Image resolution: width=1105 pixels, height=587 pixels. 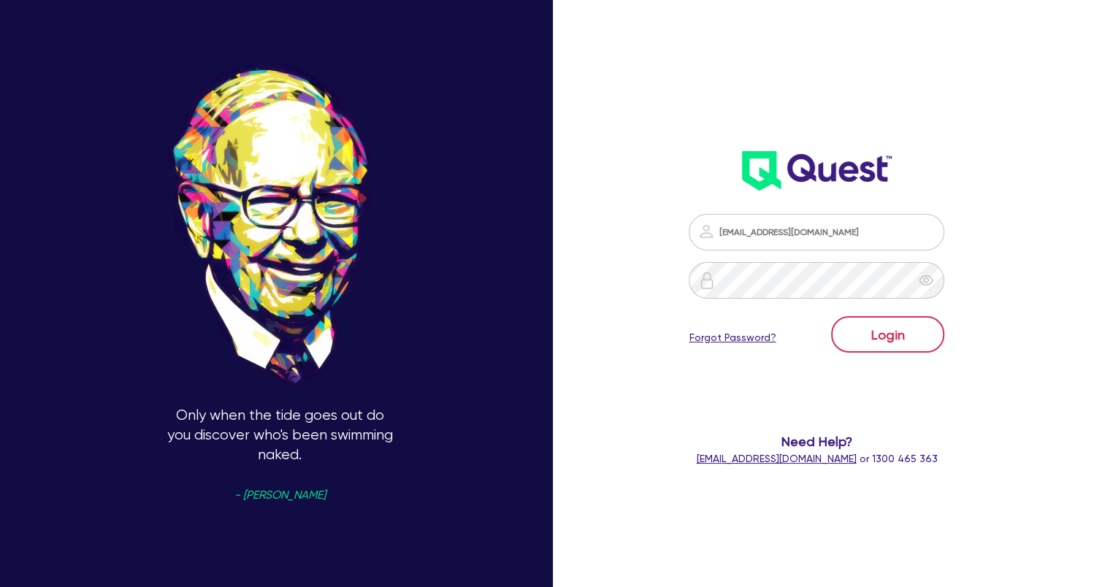 What do you see at coordinates (732, 337) in the screenshot?
I see `a: Forgot Password?` at bounding box center [732, 337].